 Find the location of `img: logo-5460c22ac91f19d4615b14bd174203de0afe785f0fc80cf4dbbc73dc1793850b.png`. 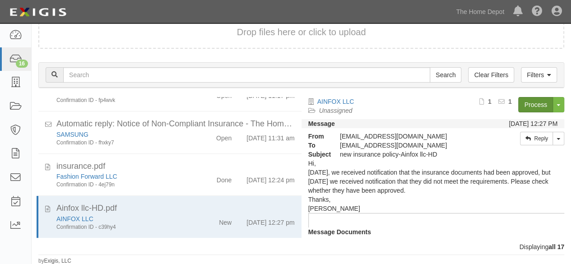

img: logo-5460c22ac91f19d4615b14bd174203de0afe785f0fc80cf4dbbc73dc1793850b.png is located at coordinates (38, 12).